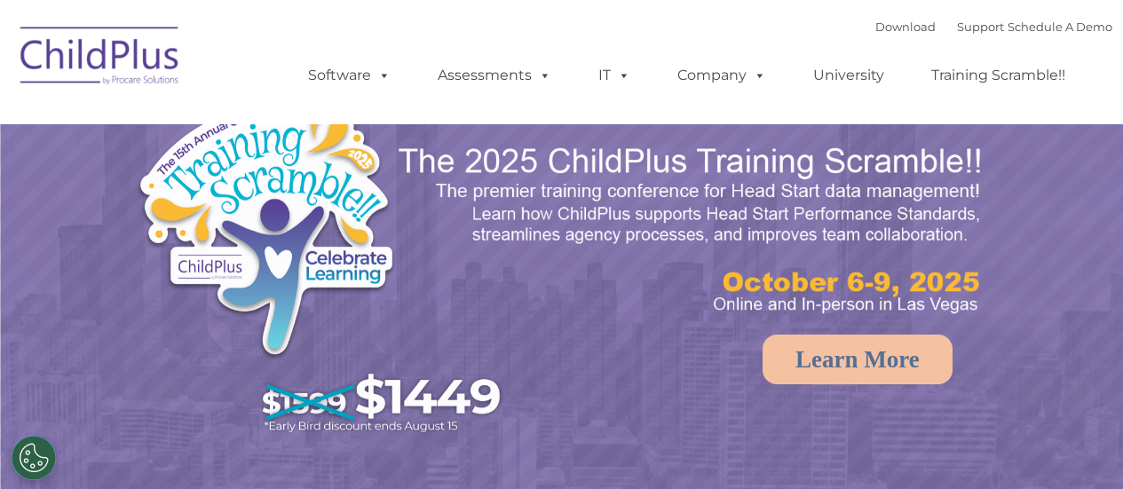  What do you see at coordinates (1060, 27) in the screenshot?
I see `a: Schedule A Demo` at bounding box center [1060, 27].